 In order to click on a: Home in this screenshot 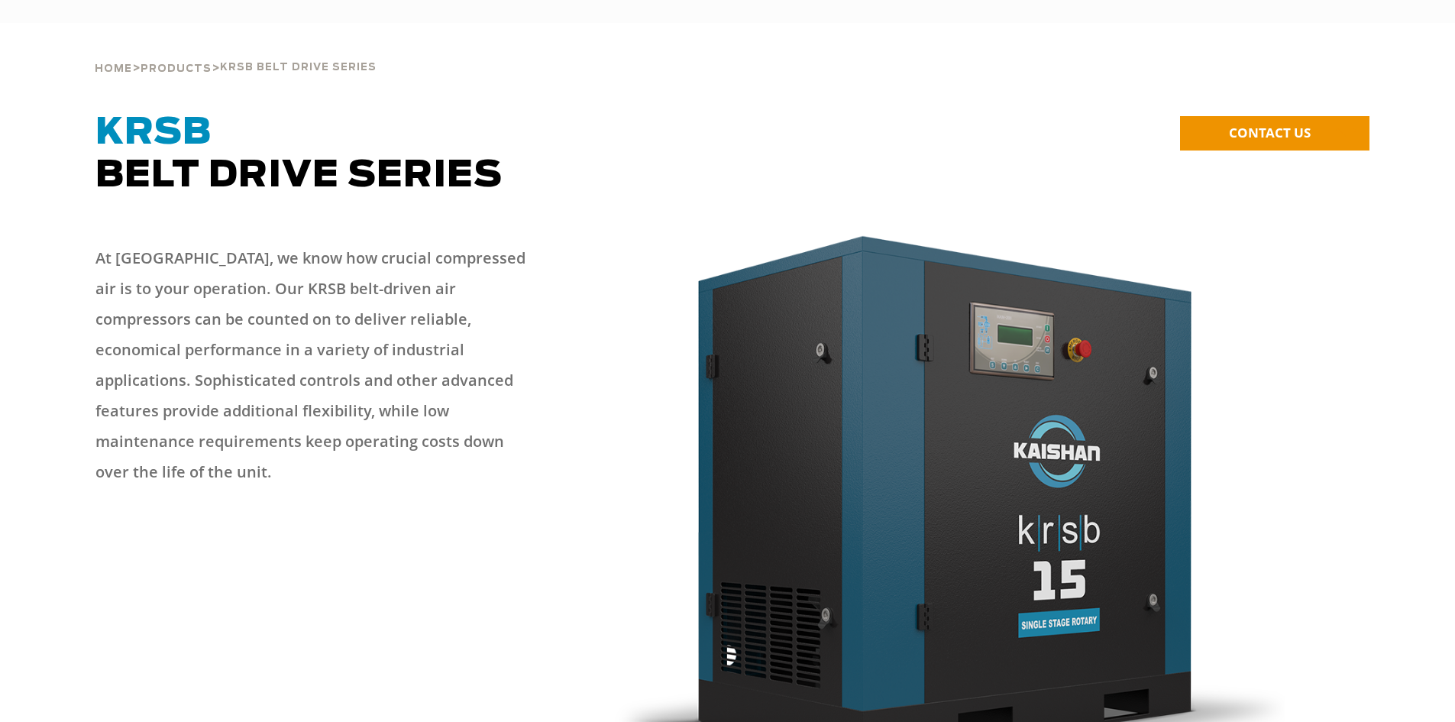, I will do `click(113, 68)`.